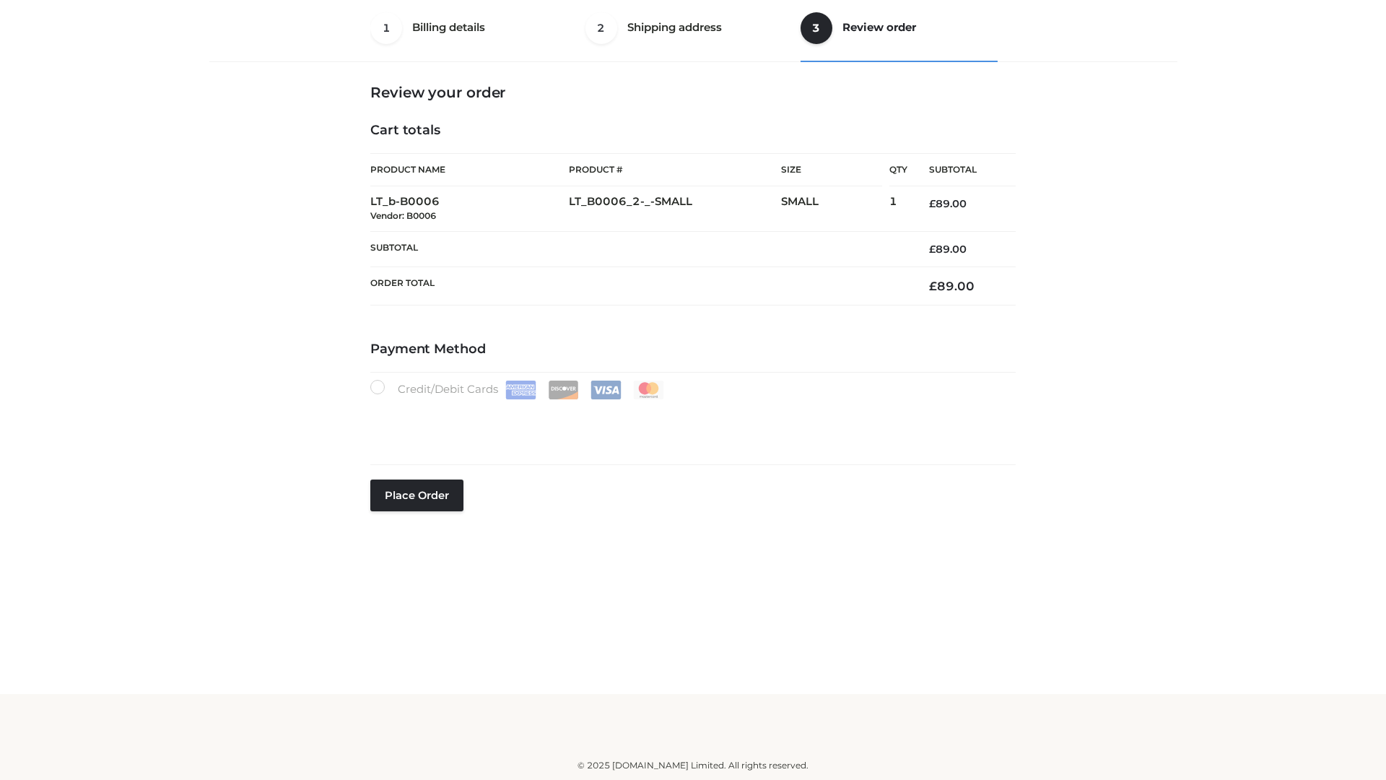  What do you see at coordinates (606, 390) in the screenshot?
I see `img: Visa` at bounding box center [606, 390].